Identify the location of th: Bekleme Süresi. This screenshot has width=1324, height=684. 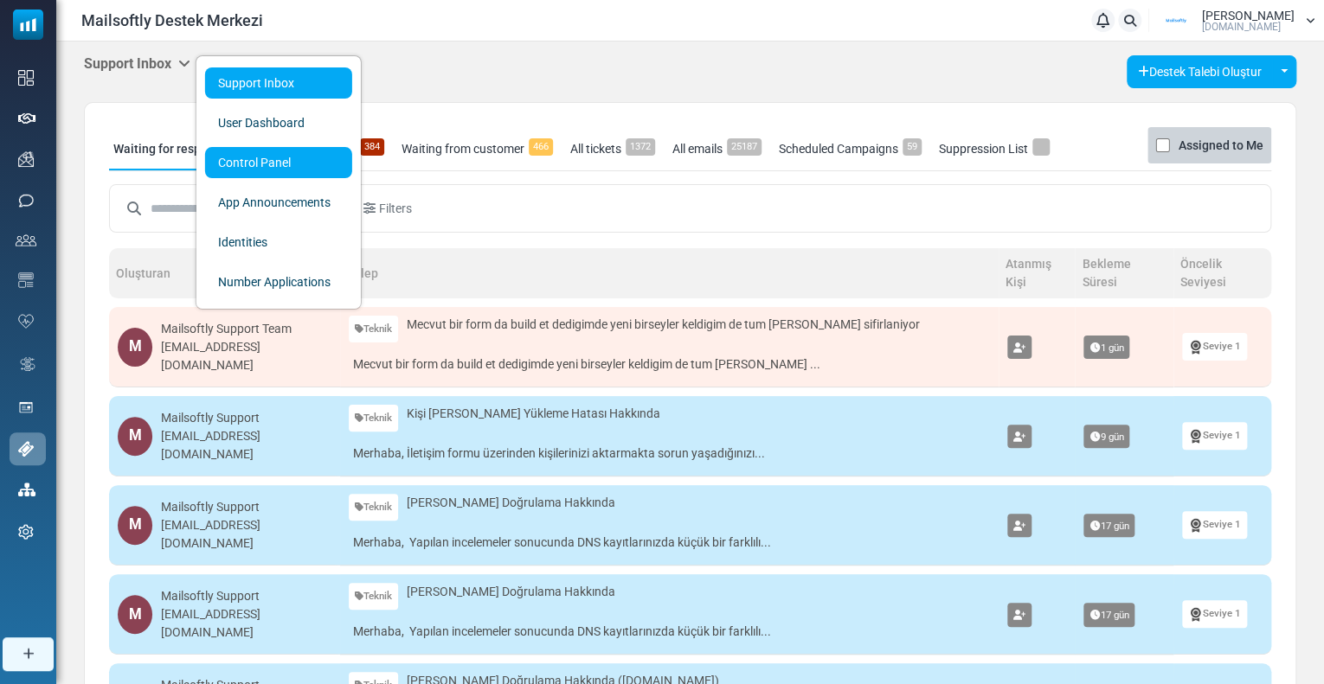
(1124, 273).